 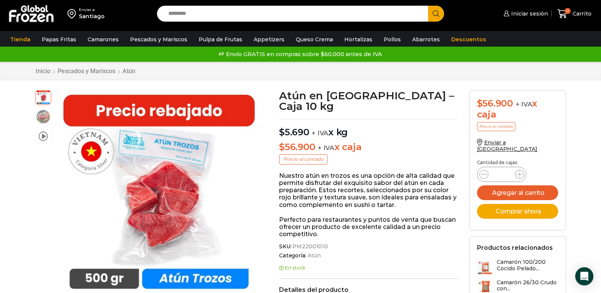 What do you see at coordinates (469, 39) in the screenshot?
I see `a: Descuentos` at bounding box center [469, 39].